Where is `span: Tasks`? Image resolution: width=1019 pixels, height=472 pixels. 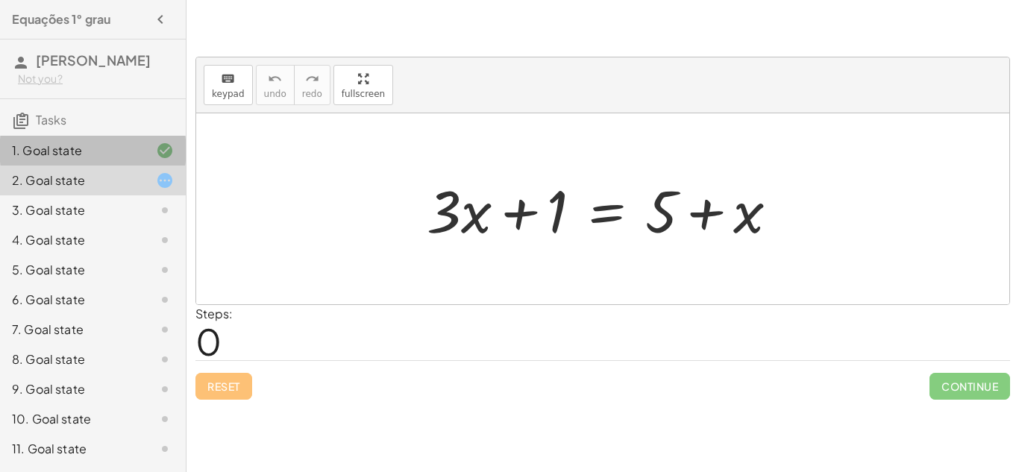
span: Tasks is located at coordinates (51, 119).